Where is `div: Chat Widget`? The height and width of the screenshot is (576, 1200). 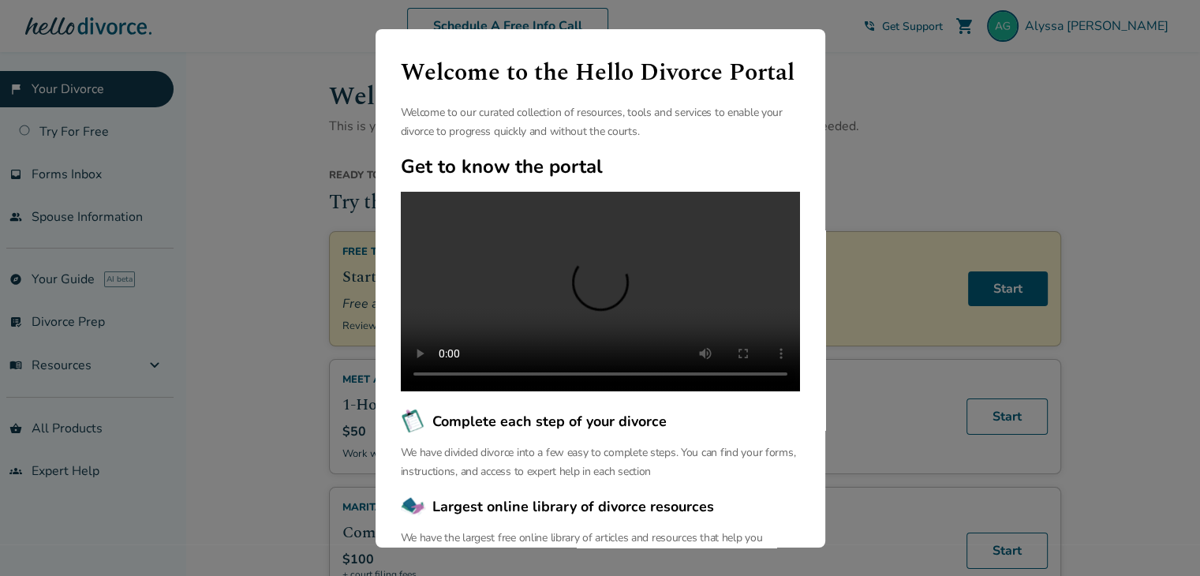
div: Chat Widget is located at coordinates (1161, 538).